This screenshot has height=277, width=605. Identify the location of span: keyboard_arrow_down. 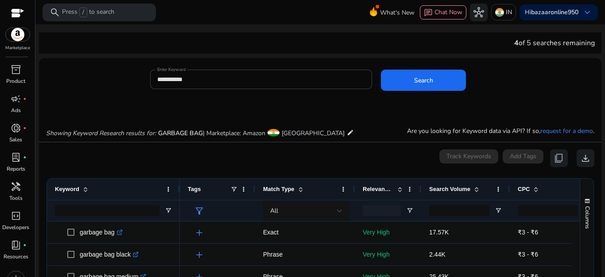
(587, 12).